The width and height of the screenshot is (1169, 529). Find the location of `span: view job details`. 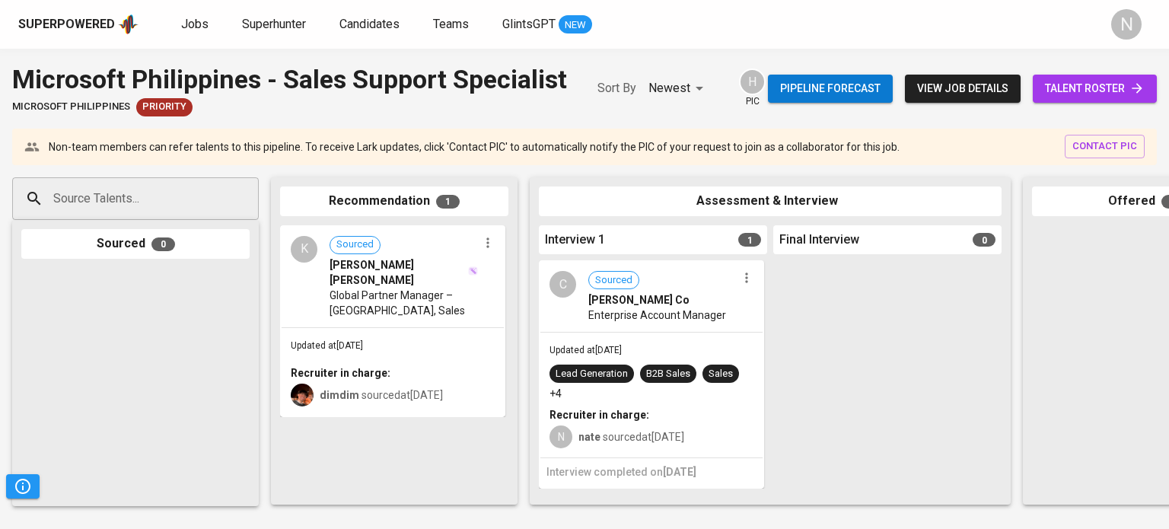

span: view job details is located at coordinates (963, 88).